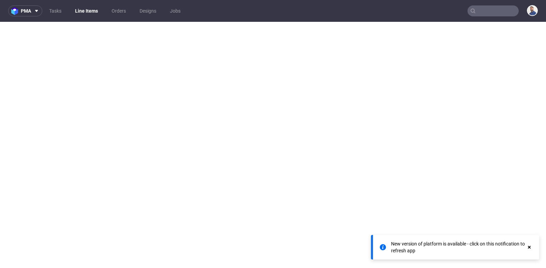 The image size is (546, 268). I want to click on a: Designs, so click(148, 11).